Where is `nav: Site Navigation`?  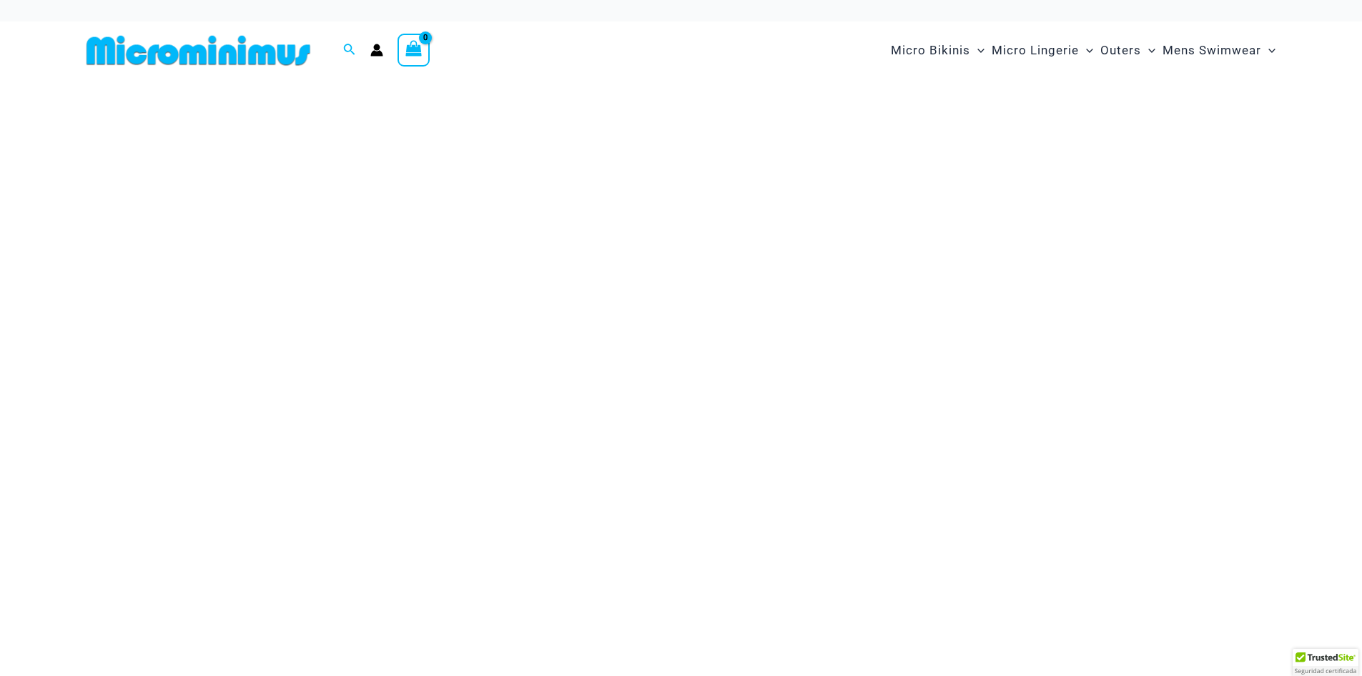 nav: Site Navigation is located at coordinates (1083, 50).